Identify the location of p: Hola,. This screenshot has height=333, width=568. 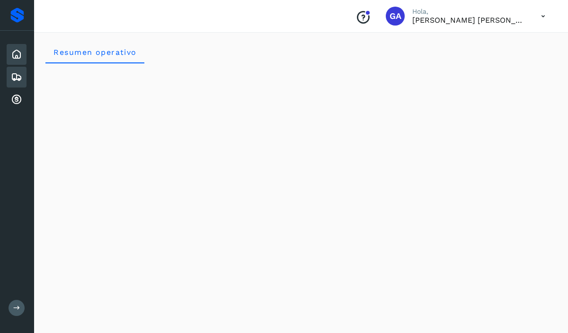
(469, 11).